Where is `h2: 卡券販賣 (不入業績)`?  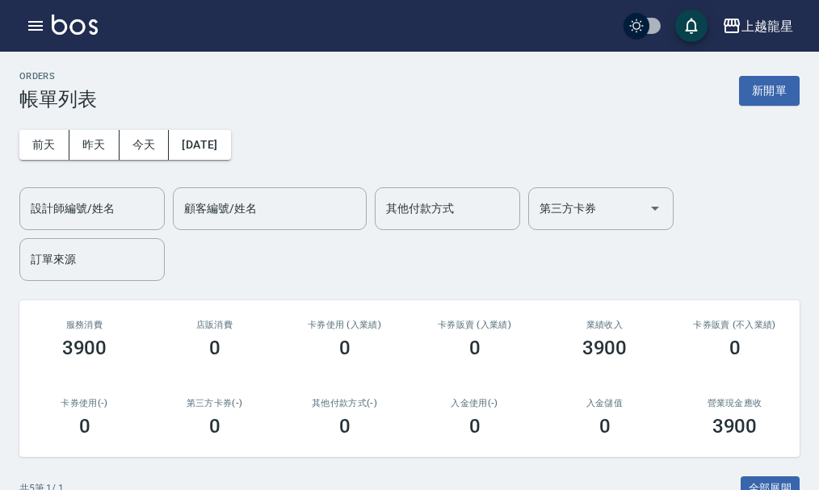
h2: 卡券販賣 (不入業績) is located at coordinates (734, 325).